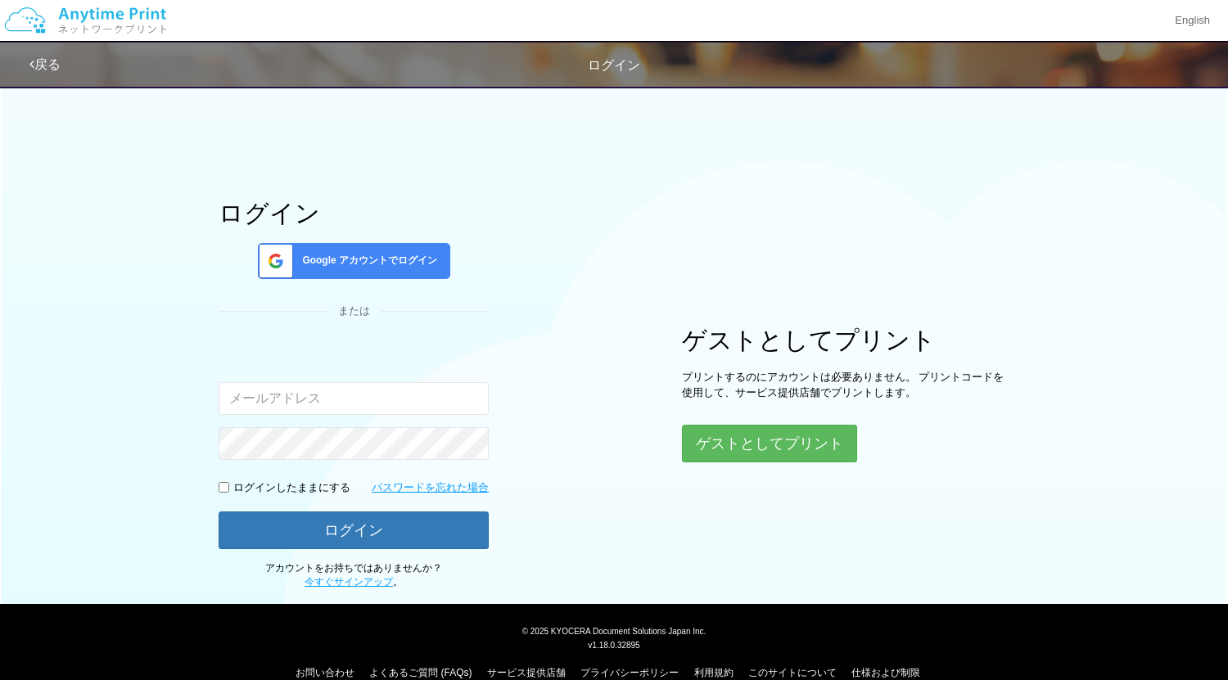 The width and height of the screenshot is (1228, 680). What do you see at coordinates (349, 582) in the screenshot?
I see `a: 今すぐサインアップ` at bounding box center [349, 582].